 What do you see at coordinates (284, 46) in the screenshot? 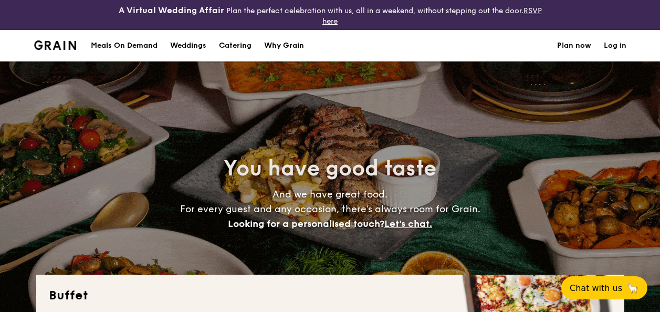
I see `div: Why Grain` at bounding box center [284, 46].